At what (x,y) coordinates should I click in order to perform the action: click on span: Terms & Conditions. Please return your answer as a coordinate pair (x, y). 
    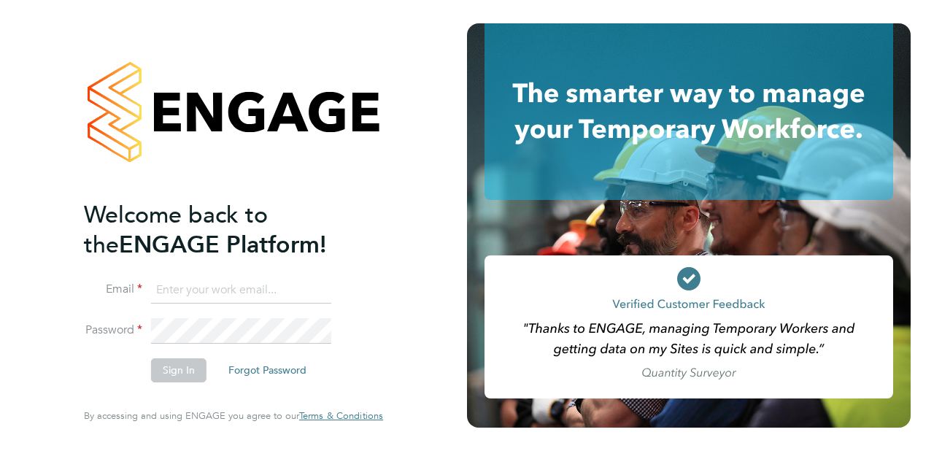
    Looking at the image, I should click on (341, 415).